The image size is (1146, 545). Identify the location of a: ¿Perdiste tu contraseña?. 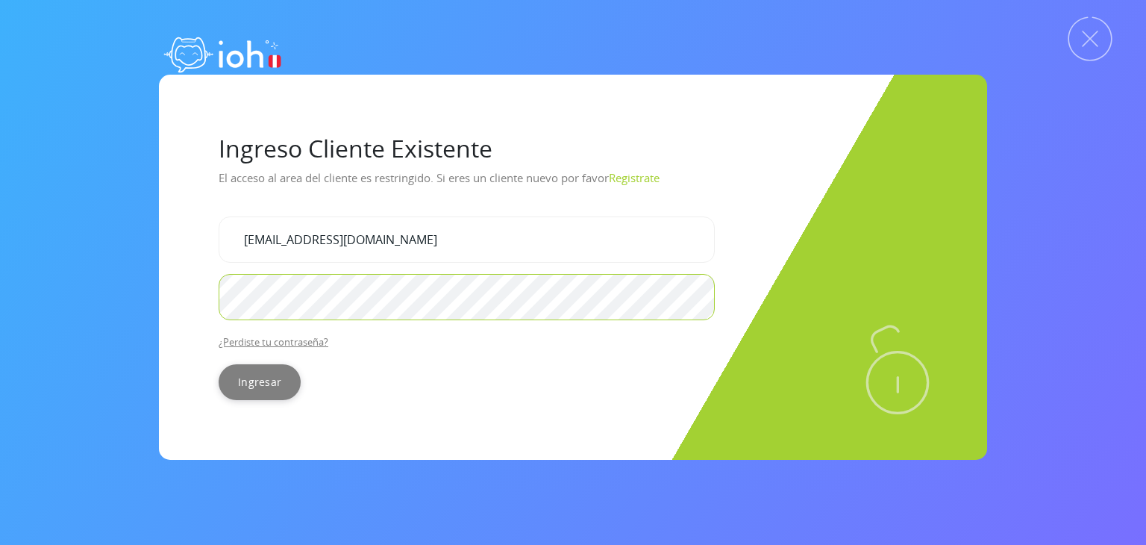
(273, 342).